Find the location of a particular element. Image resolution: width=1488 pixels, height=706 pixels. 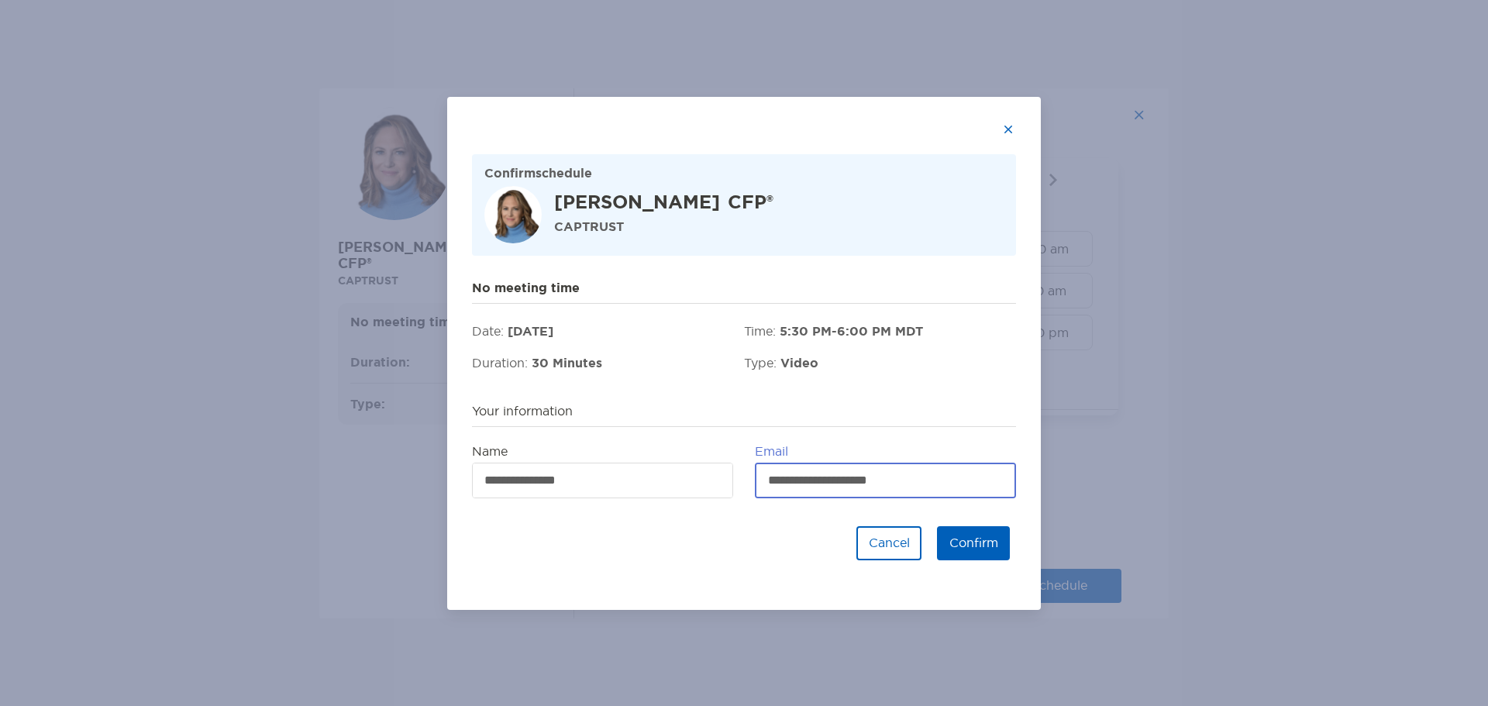

b: Date: is located at coordinates (487, 331).